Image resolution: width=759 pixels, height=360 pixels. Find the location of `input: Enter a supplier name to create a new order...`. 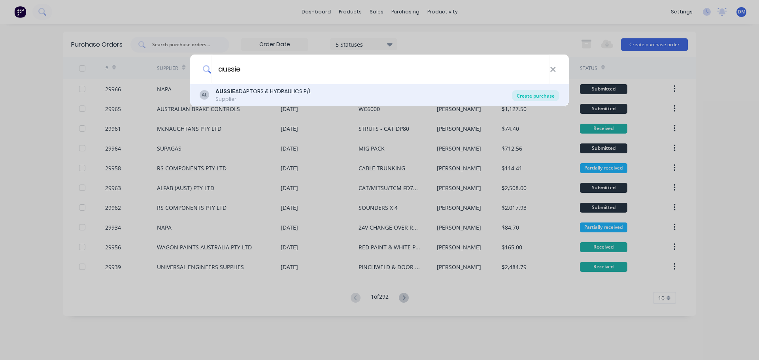

input: Enter a supplier name to create a new order... is located at coordinates (381, 69).